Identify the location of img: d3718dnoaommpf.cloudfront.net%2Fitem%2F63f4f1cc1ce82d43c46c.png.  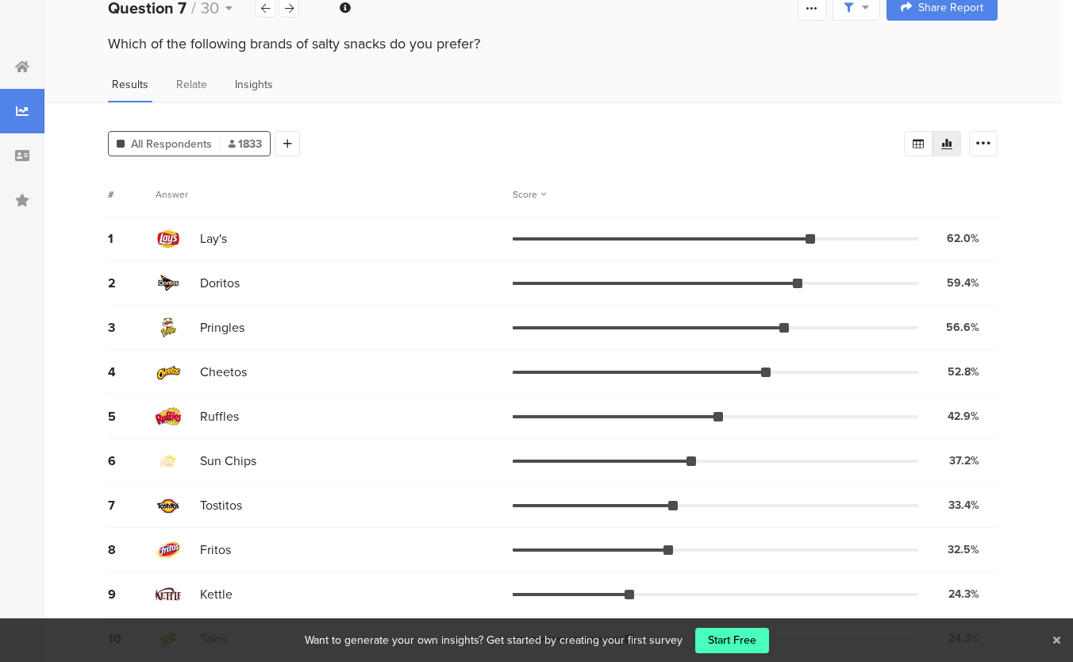
(168, 328).